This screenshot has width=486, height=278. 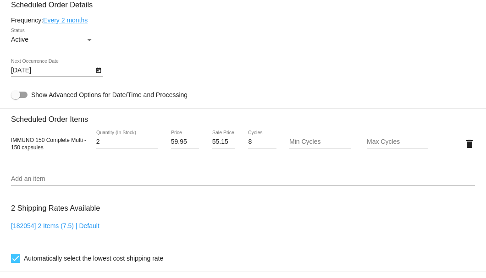 What do you see at coordinates (398, 142) in the screenshot?
I see `input: Max Cycles` at bounding box center [398, 142].